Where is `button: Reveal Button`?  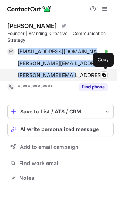 button: Reveal Button is located at coordinates (93, 87).